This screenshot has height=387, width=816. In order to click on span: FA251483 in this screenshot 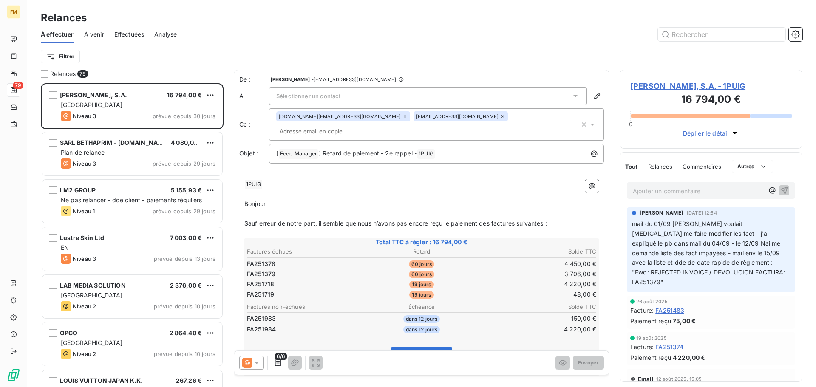, I will do `click(670, 310)`.